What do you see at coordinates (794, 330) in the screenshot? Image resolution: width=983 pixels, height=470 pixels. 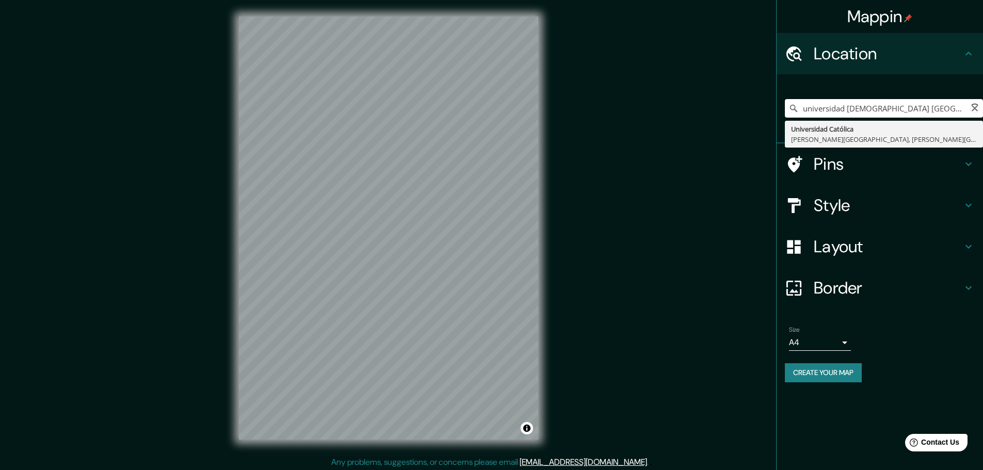 I see `label: Size` at bounding box center [794, 330].